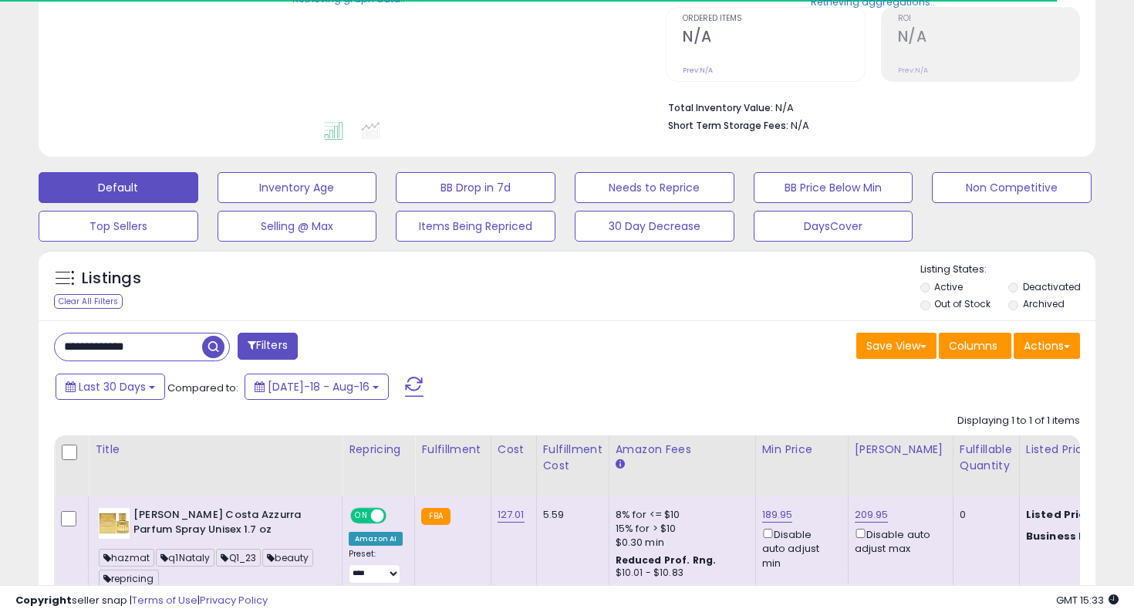 The image size is (1134, 616). Describe the element at coordinates (654, 187) in the screenshot. I see `button: Needs to Reprice` at that location.